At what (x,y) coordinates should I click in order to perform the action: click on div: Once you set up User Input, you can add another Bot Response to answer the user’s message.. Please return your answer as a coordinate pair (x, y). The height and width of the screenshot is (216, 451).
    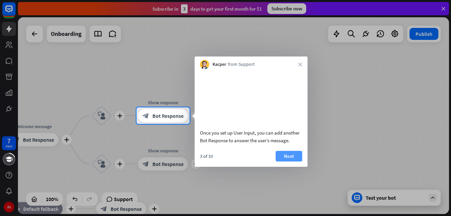
    Looking at the image, I should click on (251, 137).